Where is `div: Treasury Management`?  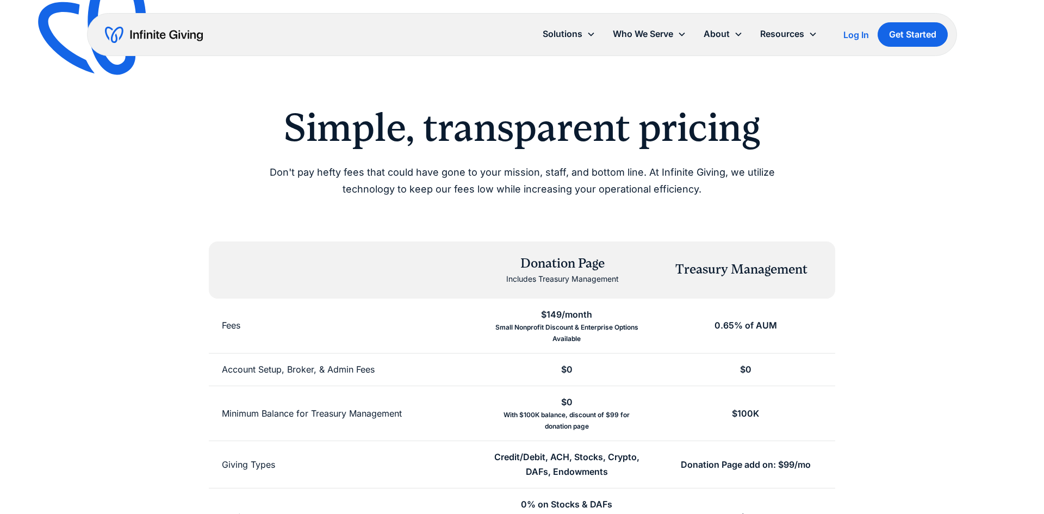
div: Treasury Management is located at coordinates (741, 270).